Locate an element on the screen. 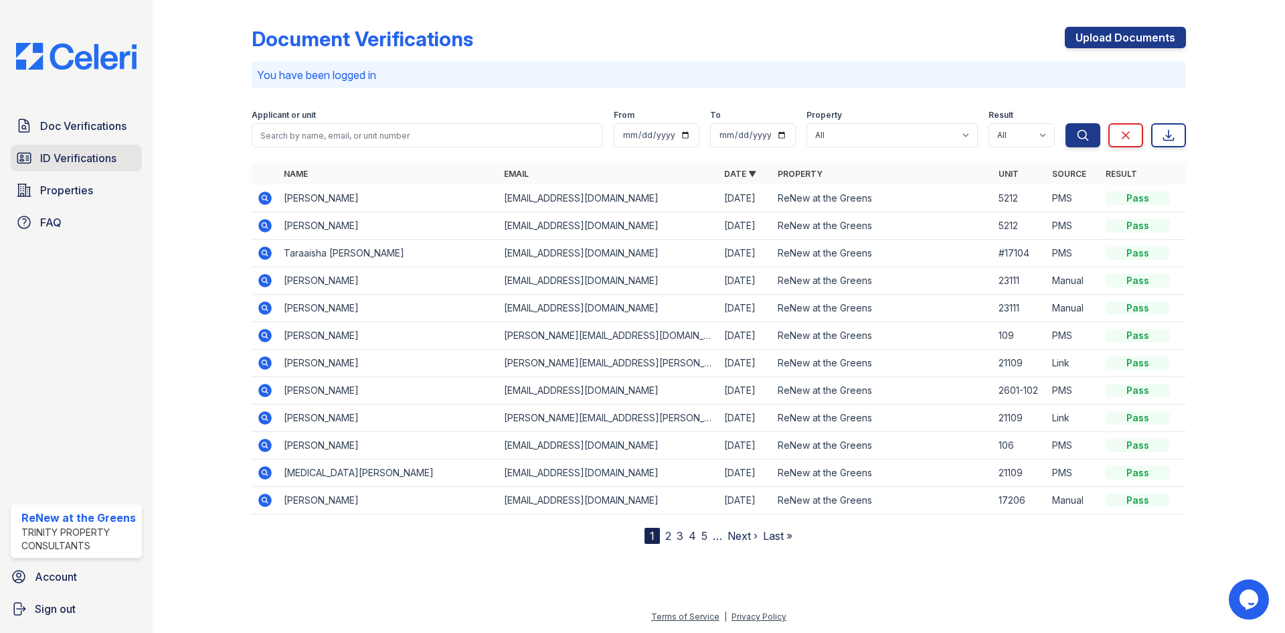  a: Unit is located at coordinates (1009, 173).